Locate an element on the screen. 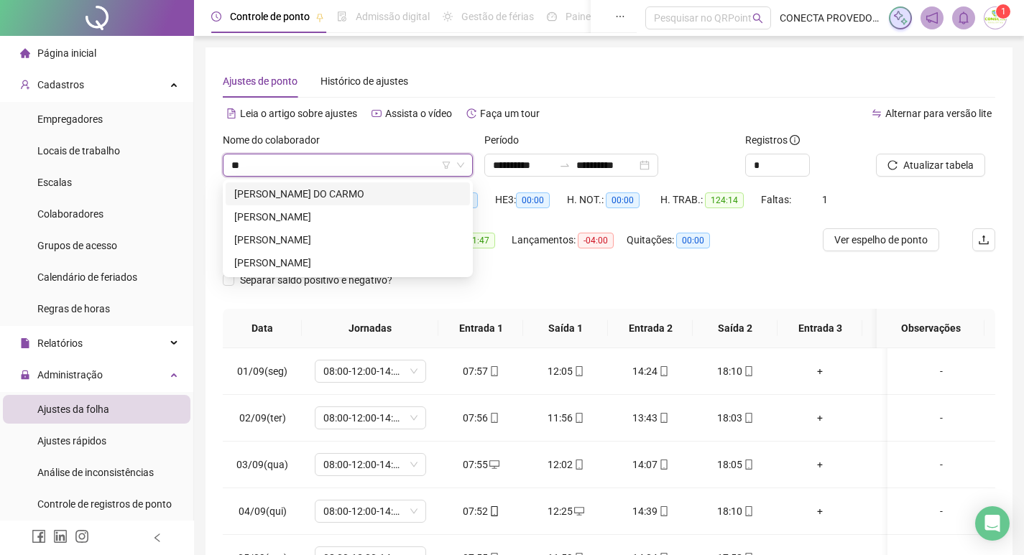 Image resolution: width=1024 pixels, height=555 pixels. div: Quitações: is located at coordinates (677, 240).